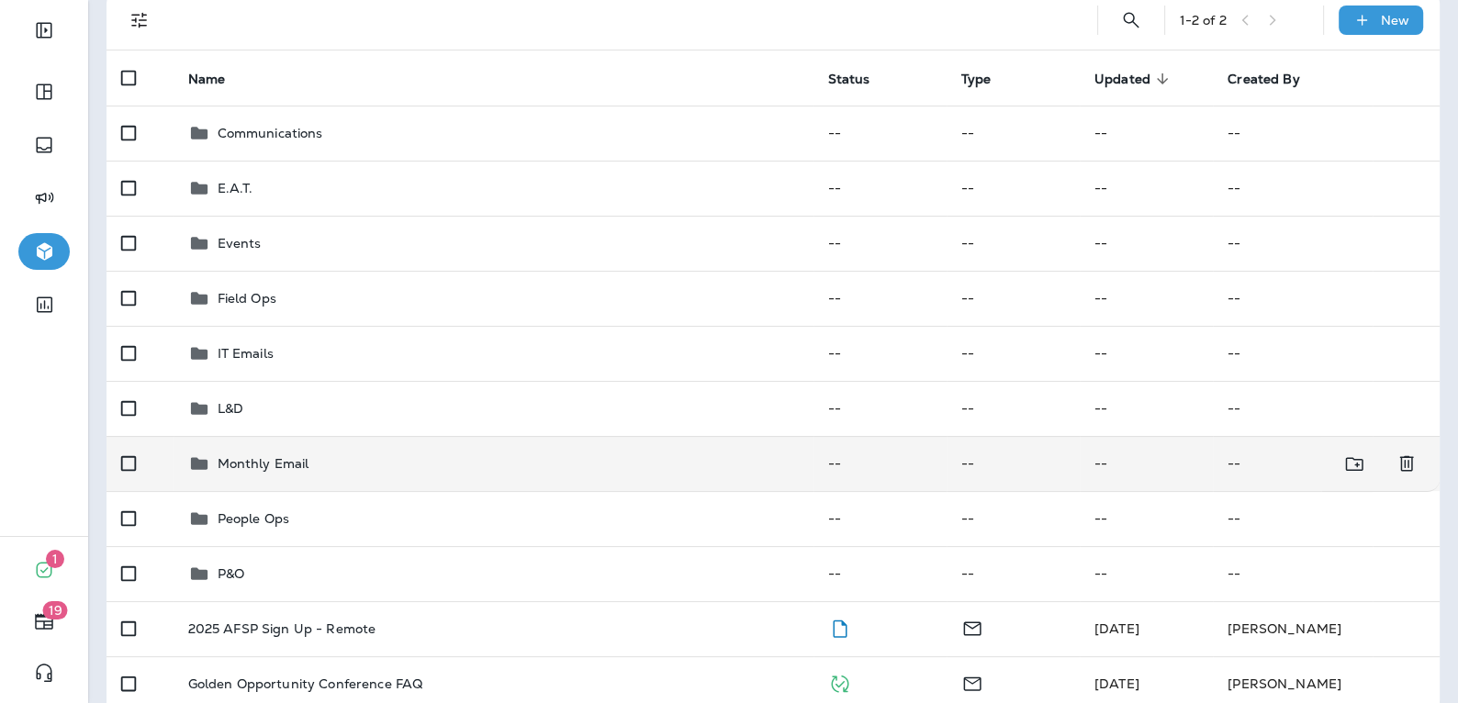 The width and height of the screenshot is (1458, 703). What do you see at coordinates (247, 298) in the screenshot?
I see `p: Field Ops` at bounding box center [247, 298].